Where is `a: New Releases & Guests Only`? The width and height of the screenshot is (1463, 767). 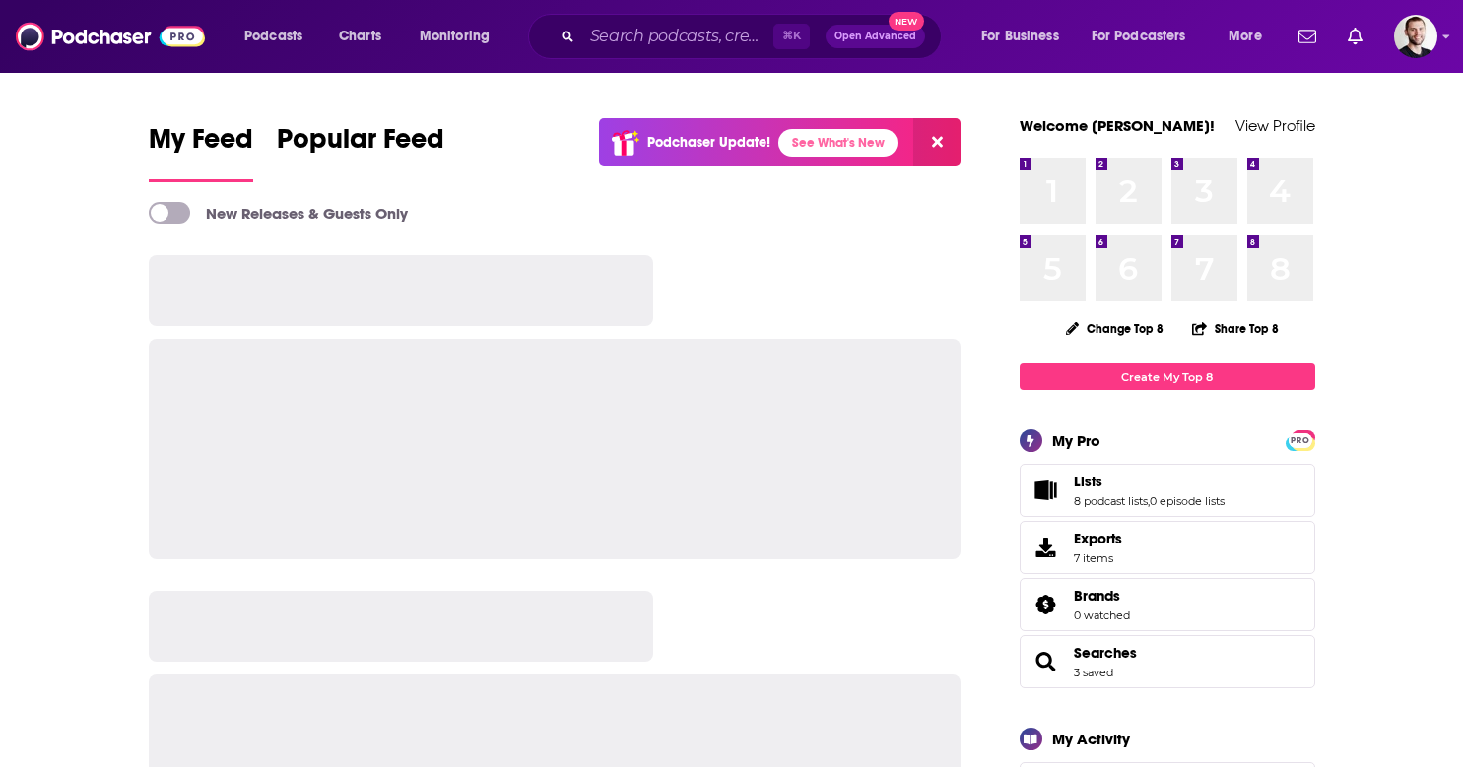
a: New Releases & Guests Only is located at coordinates (278, 213).